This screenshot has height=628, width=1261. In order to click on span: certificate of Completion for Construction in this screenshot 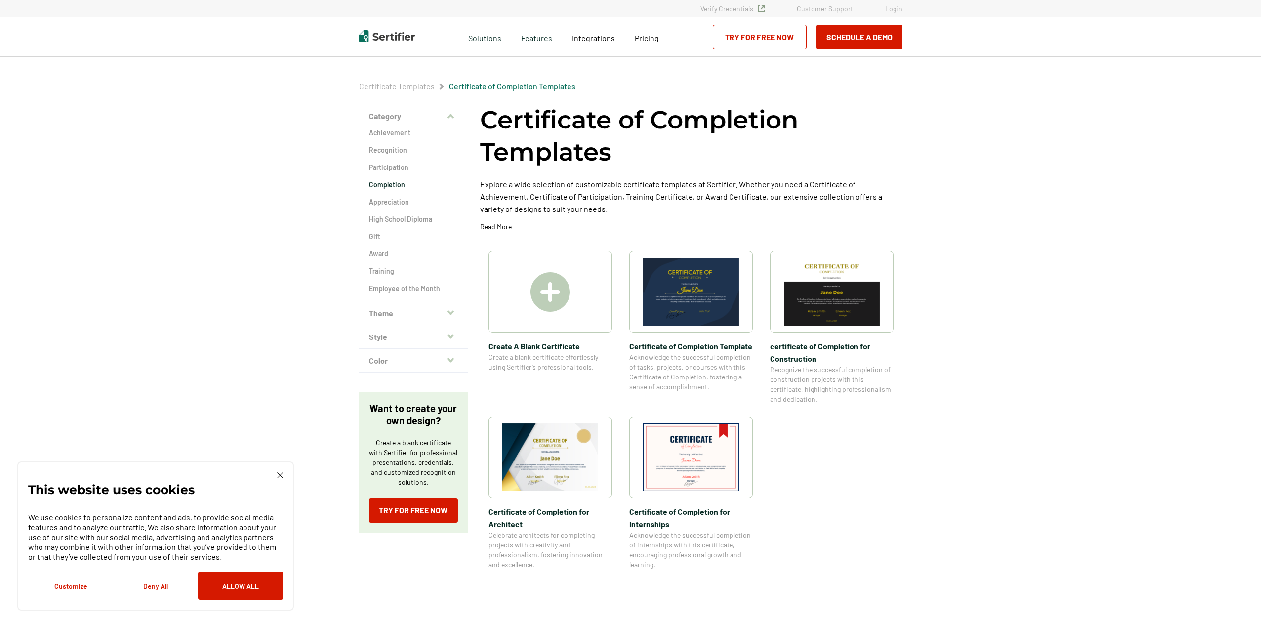, I will do `click(832, 352)`.